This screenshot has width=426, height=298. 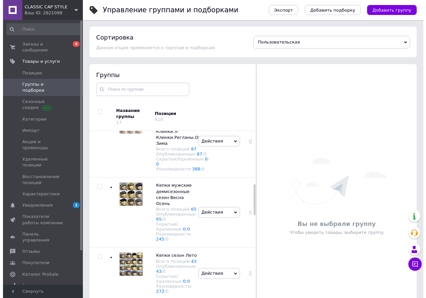 What do you see at coordinates (128, 194) in the screenshot?
I see `img: Кепки мужские демисезонные сезон Весна Осень` at bounding box center [128, 194].